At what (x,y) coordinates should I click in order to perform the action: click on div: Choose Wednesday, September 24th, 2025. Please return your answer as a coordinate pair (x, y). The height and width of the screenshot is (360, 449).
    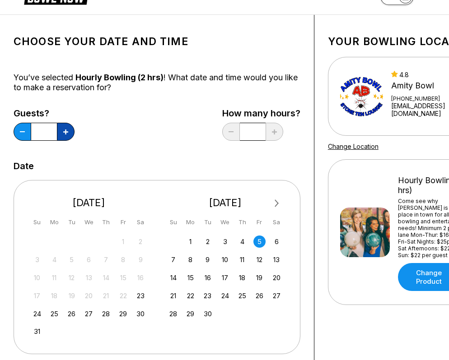
    Looking at the image, I should click on (224, 296).